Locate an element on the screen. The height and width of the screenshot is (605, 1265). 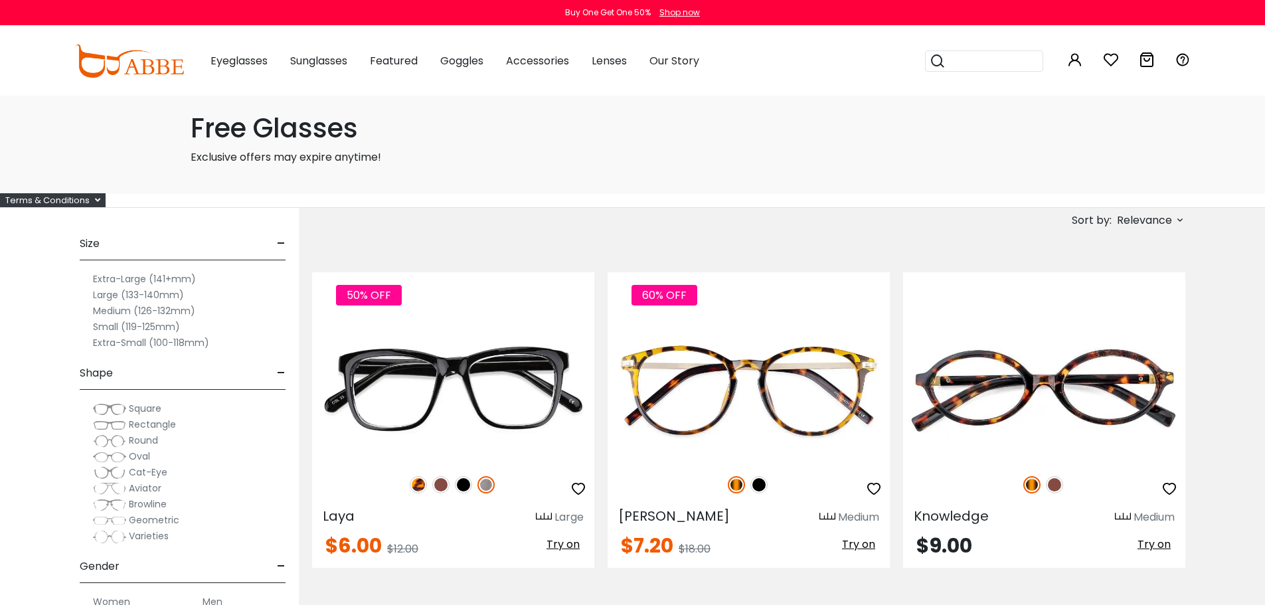
span: Oval is located at coordinates (139, 456).